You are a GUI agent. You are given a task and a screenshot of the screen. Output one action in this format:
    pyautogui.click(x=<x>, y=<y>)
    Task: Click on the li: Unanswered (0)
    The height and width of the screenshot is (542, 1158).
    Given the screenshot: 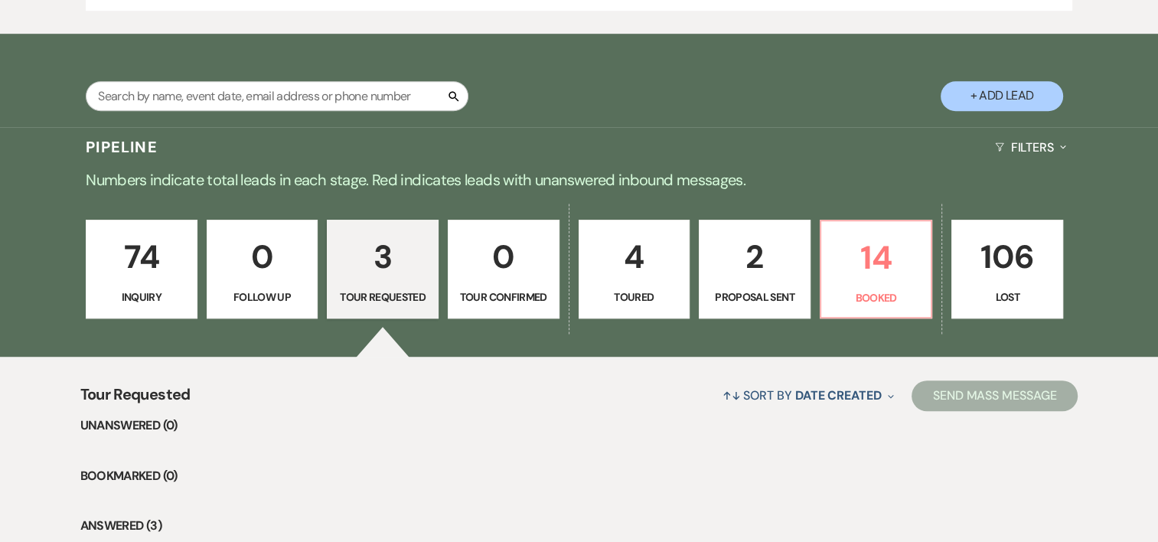 What is the action you would take?
    pyautogui.click(x=579, y=426)
    